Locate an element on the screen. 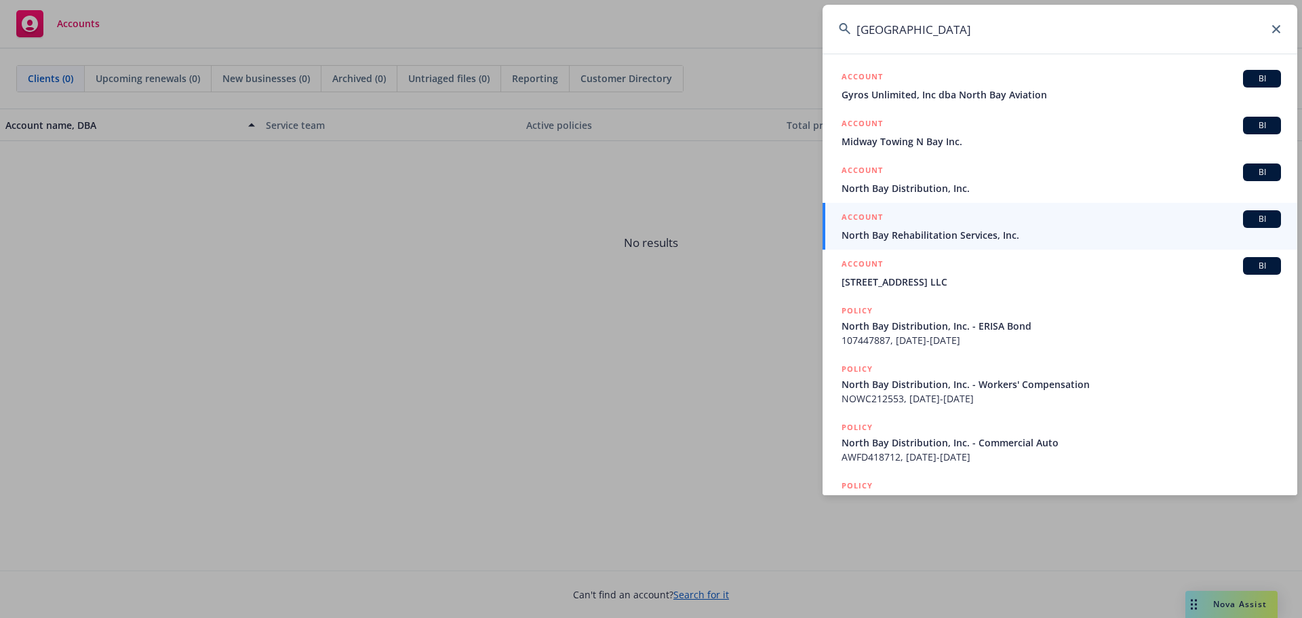 Image resolution: width=1302 pixels, height=618 pixels. span: Gyros Unlimited, Inc dba North Bay Aviation is located at coordinates (1061, 94).